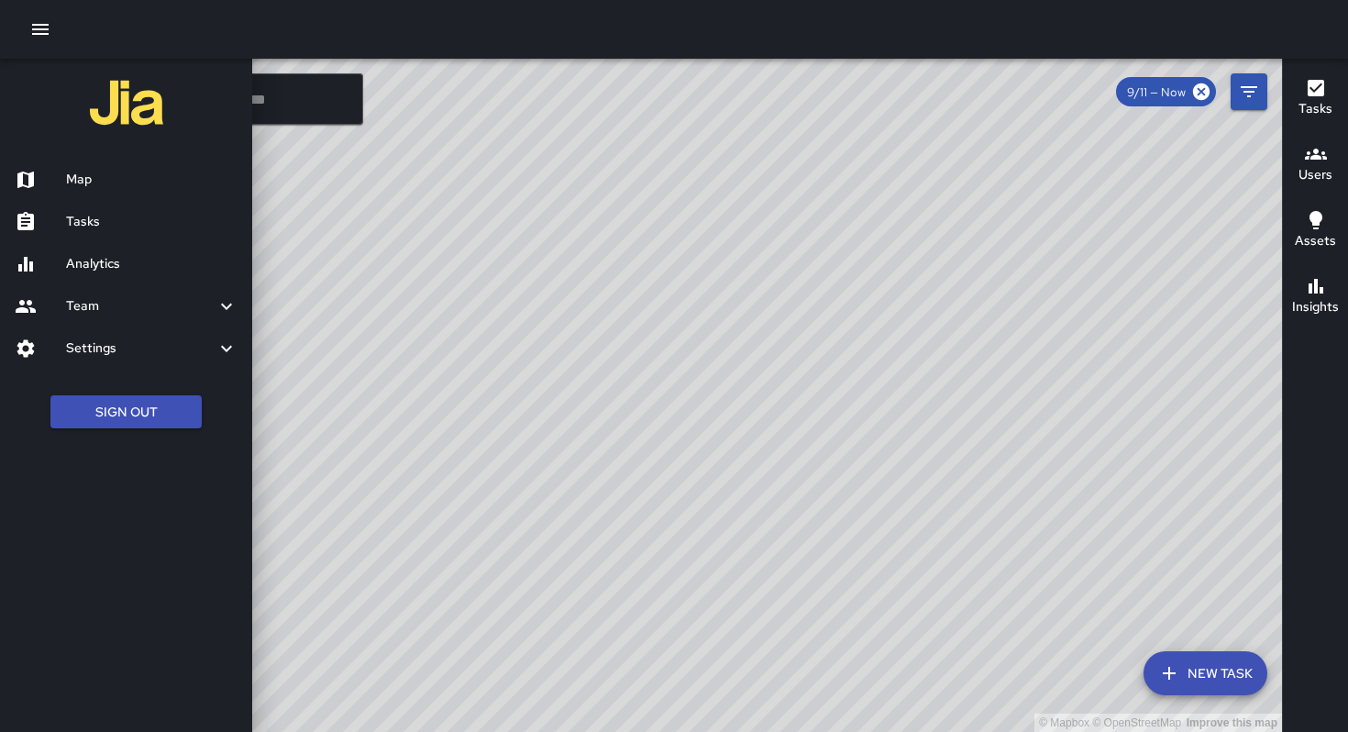 This screenshot has height=732, width=1348. Describe the element at coordinates (151, 180) in the screenshot. I see `h6: Map` at that location.